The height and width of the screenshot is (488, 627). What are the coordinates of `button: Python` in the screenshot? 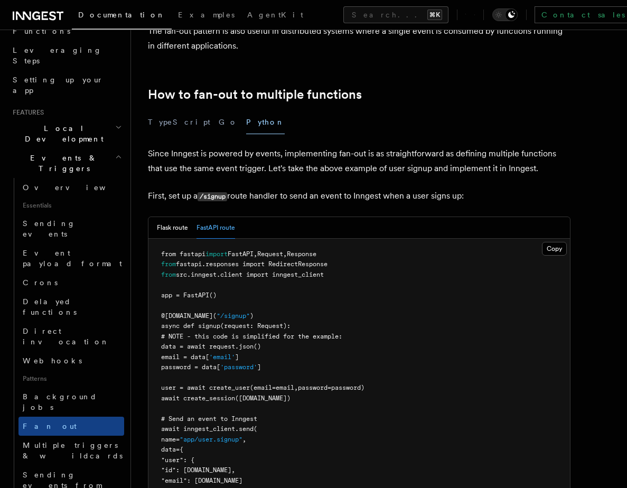 It's located at (265, 122).